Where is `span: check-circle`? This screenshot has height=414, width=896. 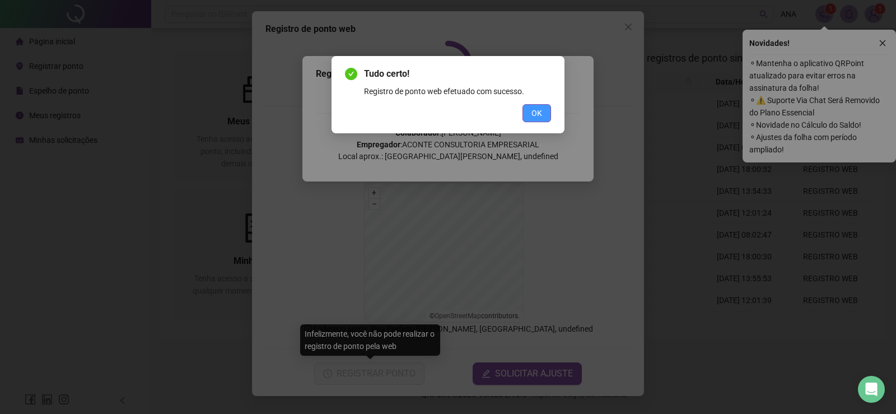 span: check-circle is located at coordinates (351, 74).